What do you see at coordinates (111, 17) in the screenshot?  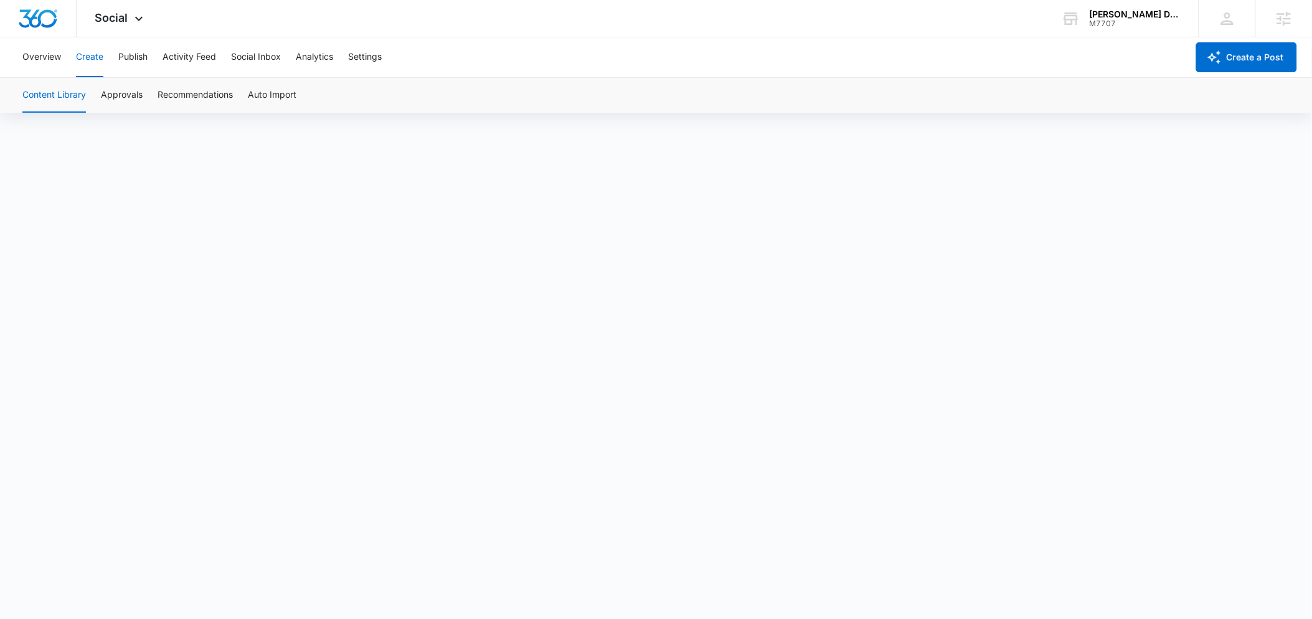 I see `span: Social` at bounding box center [111, 17].